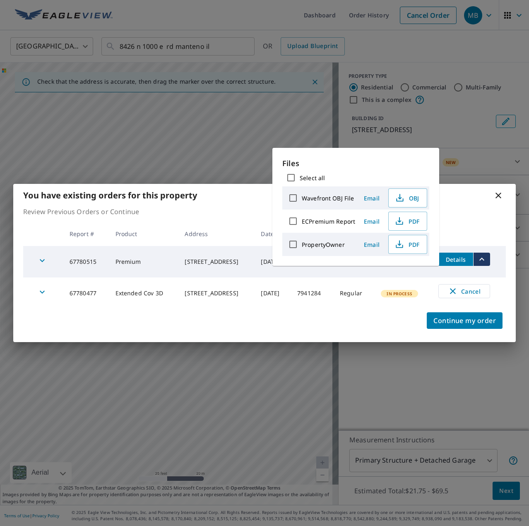 This screenshot has width=529, height=526. What do you see at coordinates (323, 244) in the screenshot?
I see `label: PropertyOwner` at bounding box center [323, 244].